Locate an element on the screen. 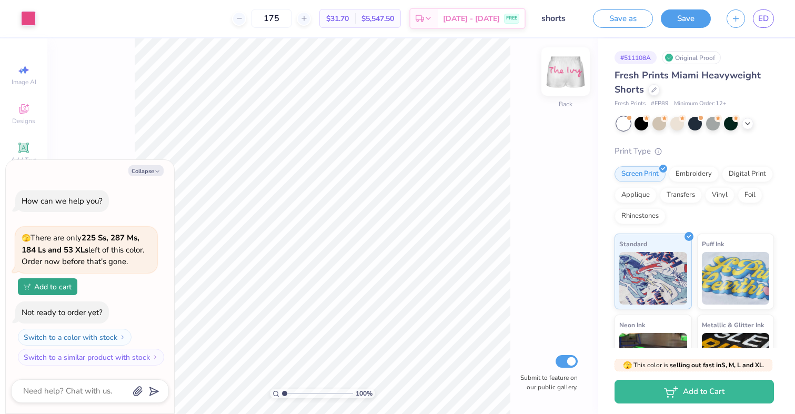 This screenshot has width=795, height=414. span: Fresh Prints is located at coordinates (630, 104).